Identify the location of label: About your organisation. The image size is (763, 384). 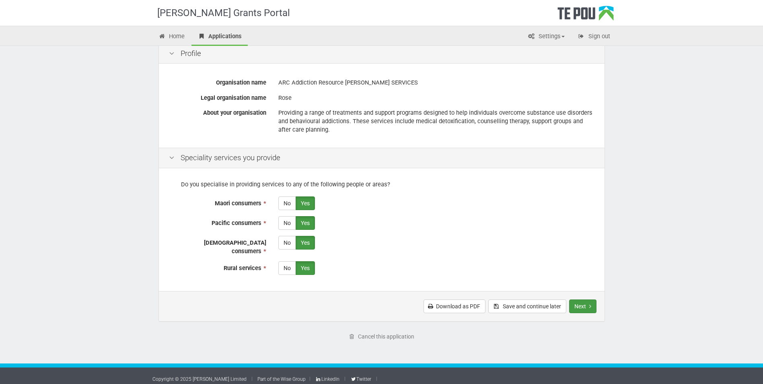
(218, 111).